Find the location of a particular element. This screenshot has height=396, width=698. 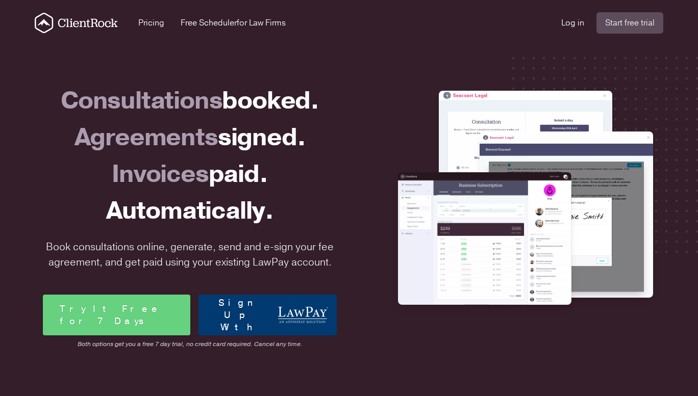

span: for Law Firms is located at coordinates (261, 23).